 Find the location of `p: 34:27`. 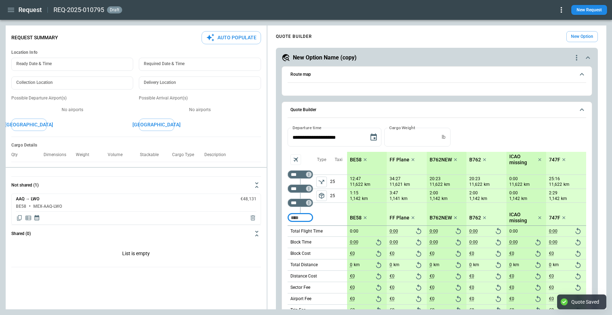

p: 34:27 is located at coordinates (395, 179).